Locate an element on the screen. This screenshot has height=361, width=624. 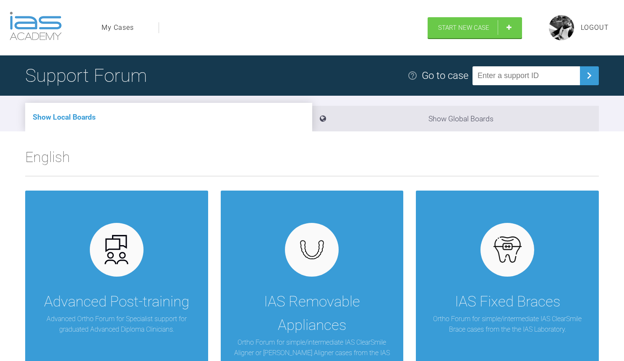
span: Start New Case is located at coordinates (463, 28).